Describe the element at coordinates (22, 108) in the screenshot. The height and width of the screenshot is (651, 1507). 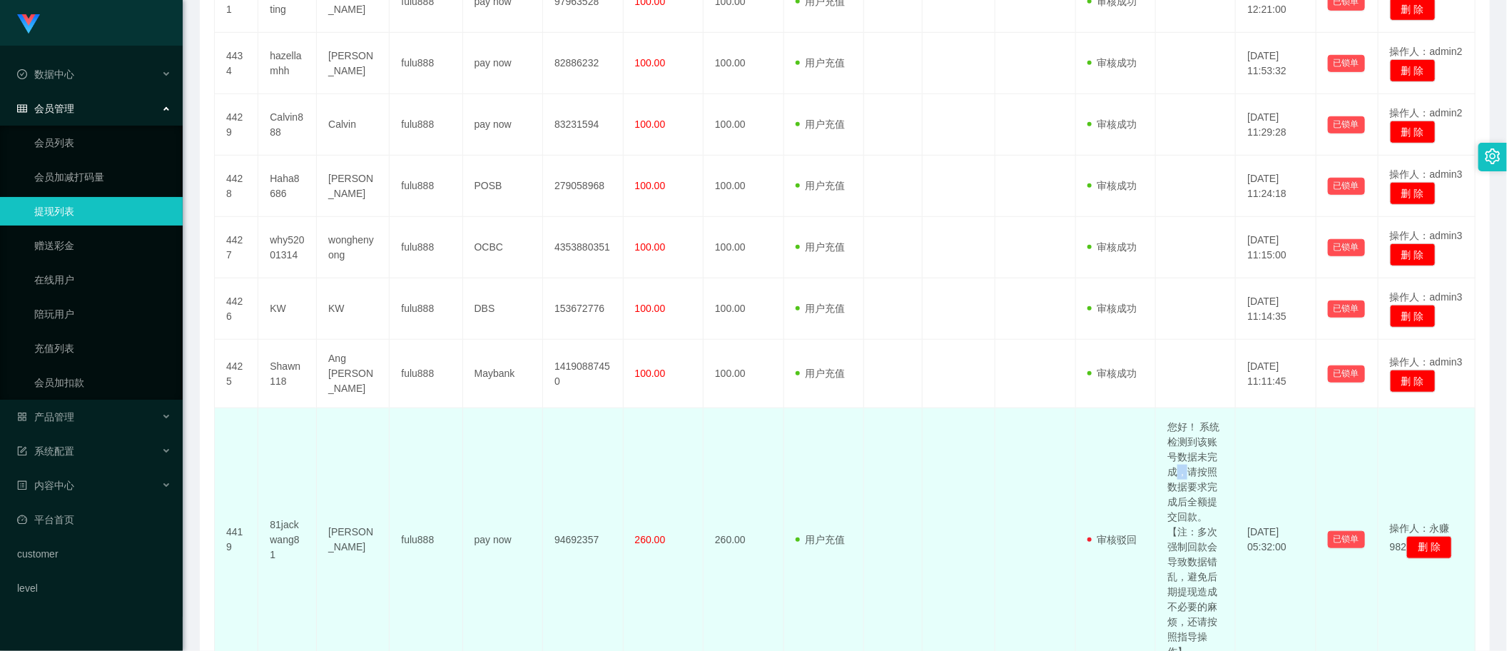
I see `i: 图标: table` at that location.